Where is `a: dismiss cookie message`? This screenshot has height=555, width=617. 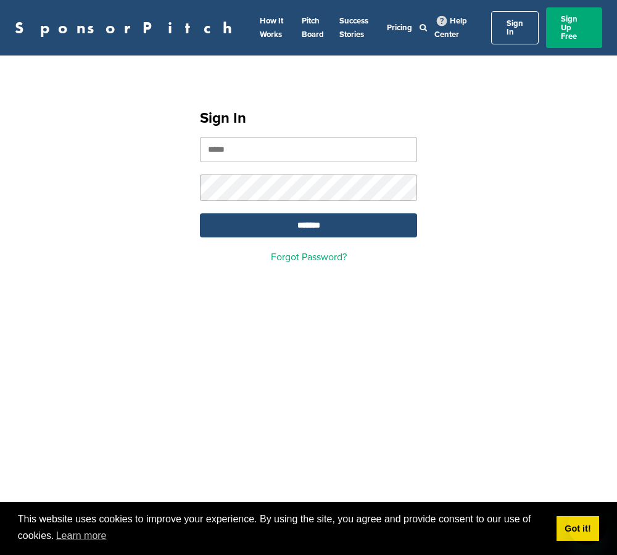 a: dismiss cookie message is located at coordinates (578, 529).